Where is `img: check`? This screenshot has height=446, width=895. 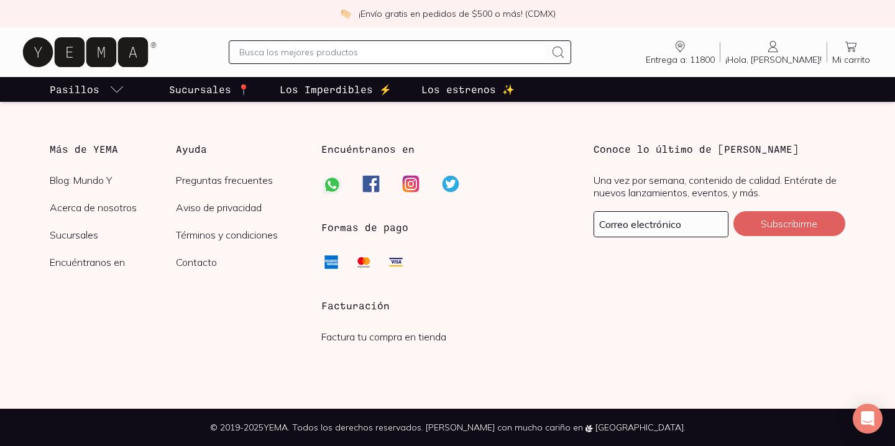
img: check is located at coordinates (346, 14).